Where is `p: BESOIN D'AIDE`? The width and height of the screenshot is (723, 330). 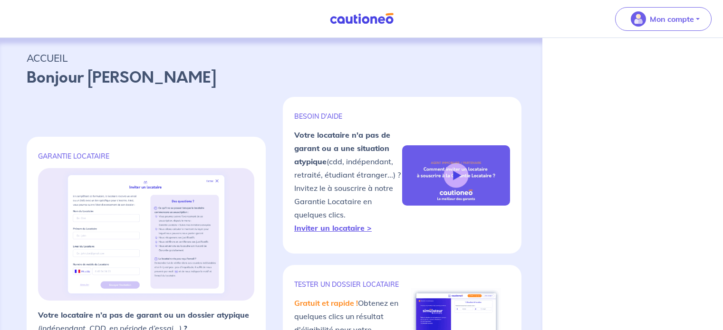 p: BESOIN D'AIDE is located at coordinates (348, 116).